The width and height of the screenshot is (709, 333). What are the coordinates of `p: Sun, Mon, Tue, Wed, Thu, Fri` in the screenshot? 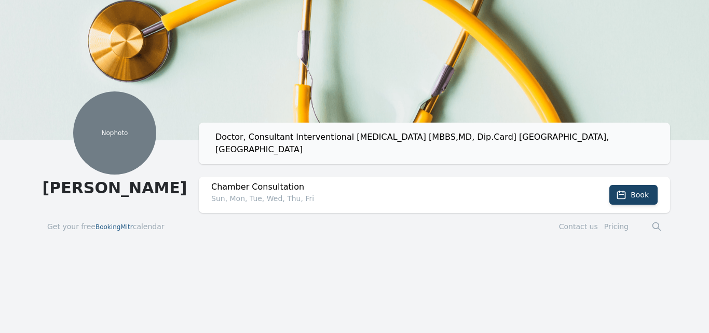 It's located at (388, 198).